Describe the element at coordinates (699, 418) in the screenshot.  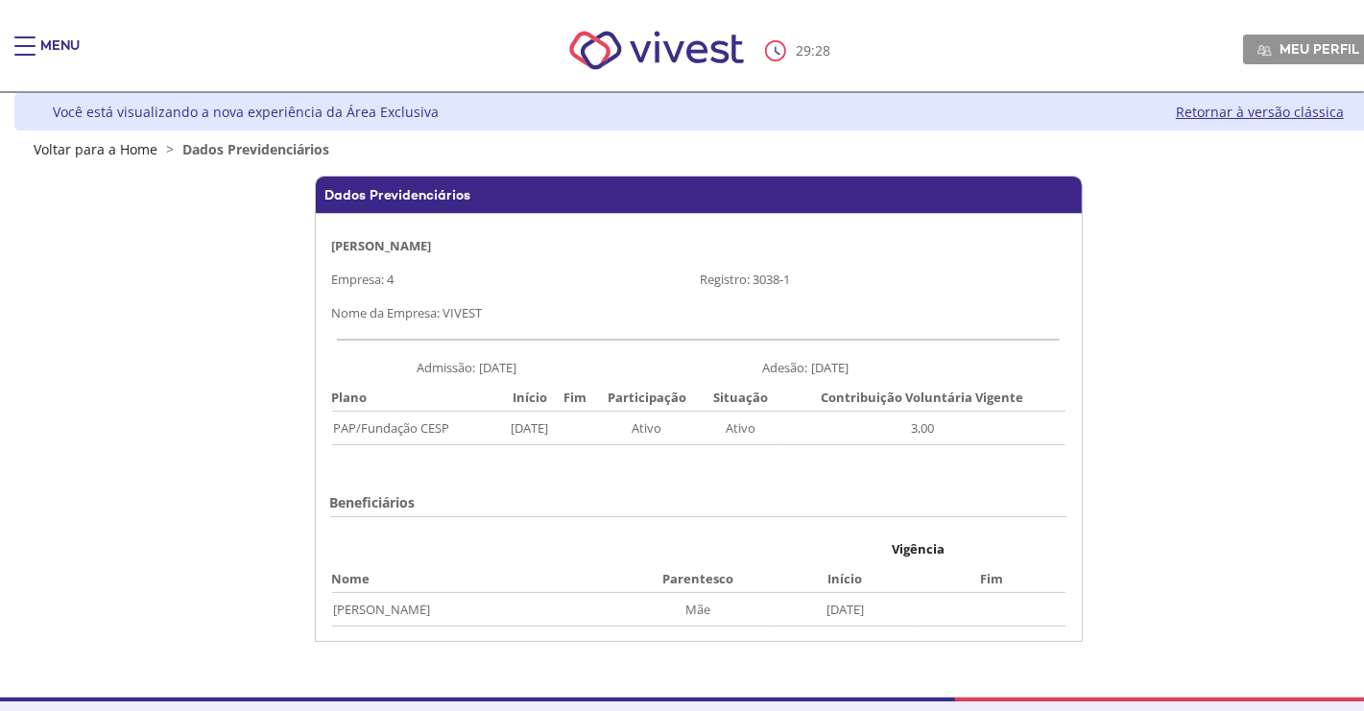
I see `section: FunCESP - Novo Dados Histórico de Adesão Previdenciária` at that location.